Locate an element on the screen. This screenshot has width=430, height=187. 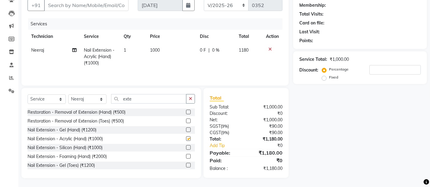
div: Balance : is located at coordinates (225, 168).